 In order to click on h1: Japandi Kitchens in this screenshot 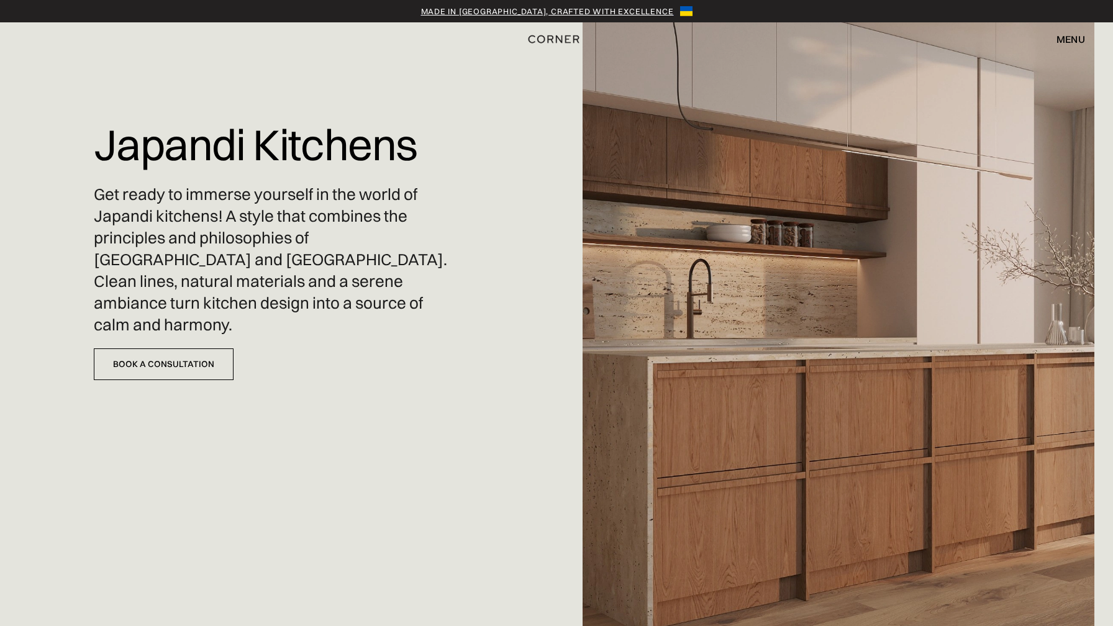, I will do `click(255, 145)`.